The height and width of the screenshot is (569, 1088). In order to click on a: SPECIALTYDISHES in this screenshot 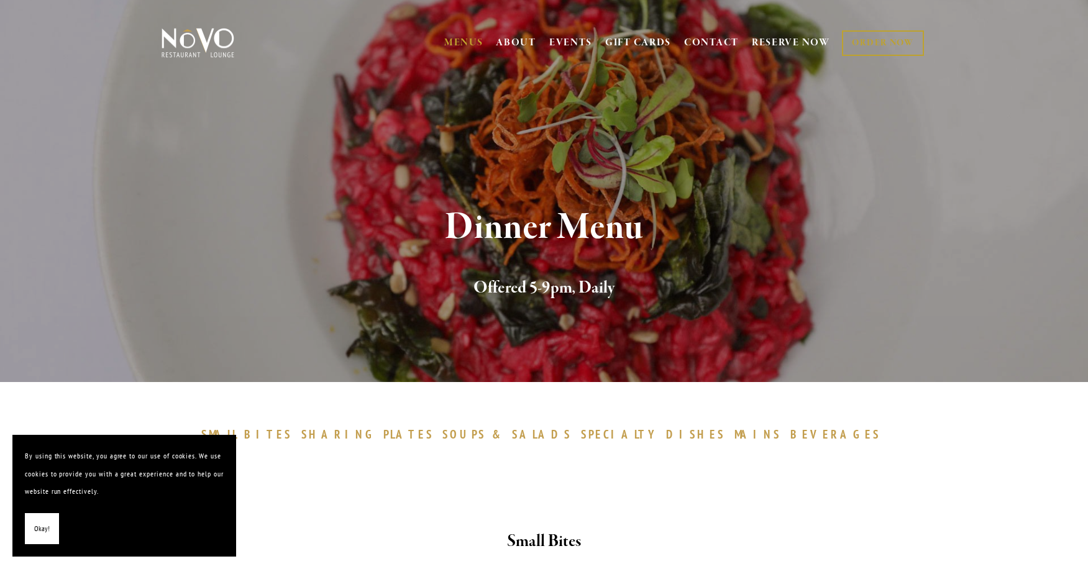, I will do `click(656, 434)`.